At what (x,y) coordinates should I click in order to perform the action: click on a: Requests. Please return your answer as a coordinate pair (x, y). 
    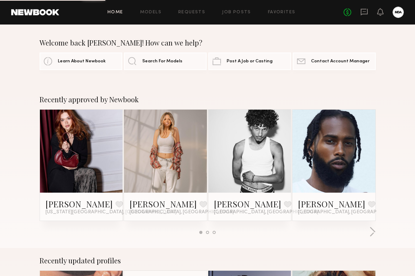
    Looking at the image, I should click on (192, 12).